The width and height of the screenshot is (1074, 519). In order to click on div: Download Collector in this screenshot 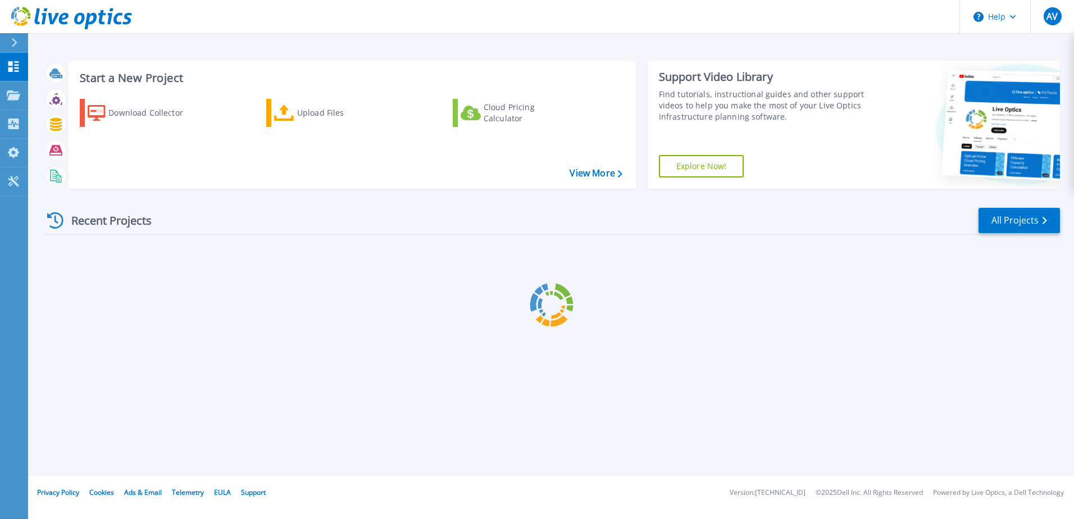, I will do `click(153, 113)`.